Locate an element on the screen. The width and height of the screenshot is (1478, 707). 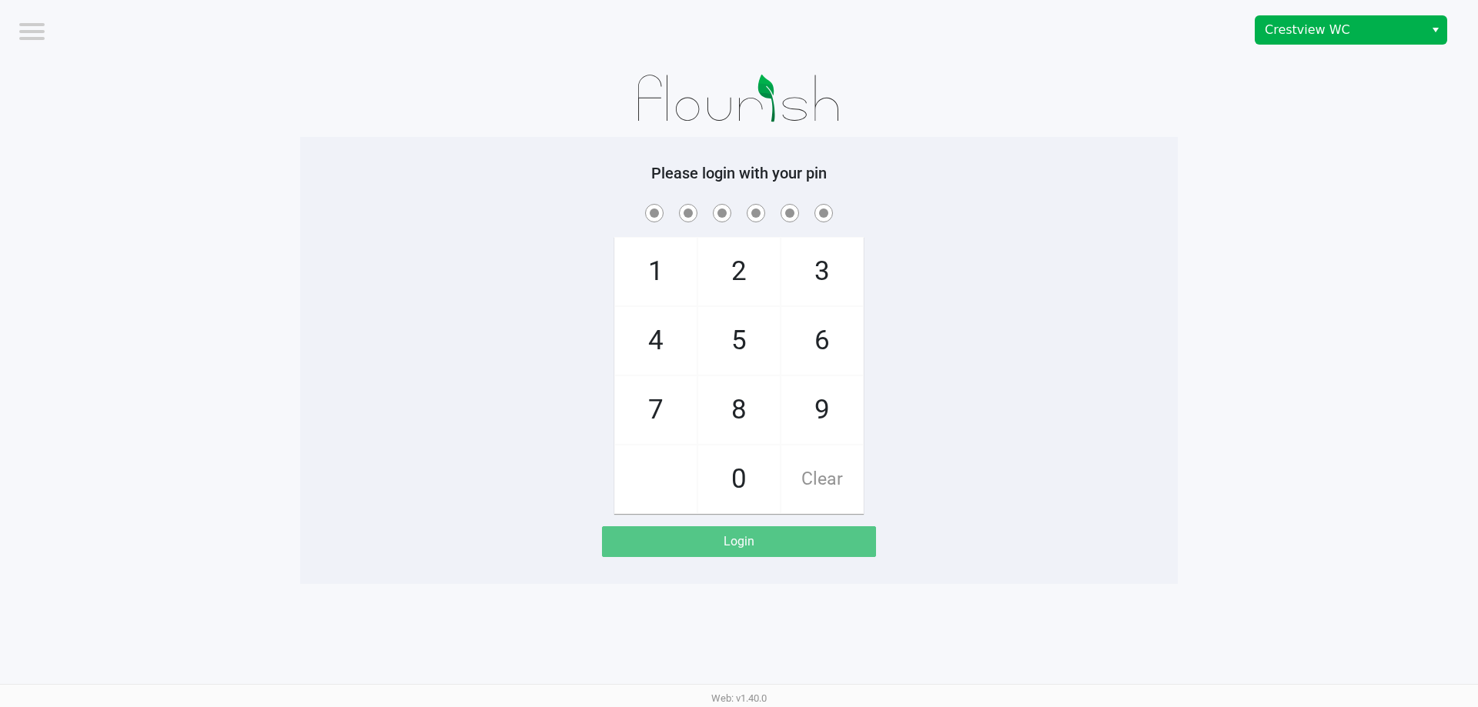
span: Crestview WC is located at coordinates (1339, 30).